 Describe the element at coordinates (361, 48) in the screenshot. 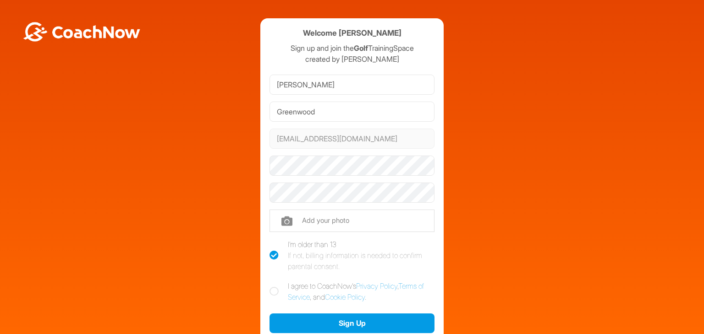

I see `strong: Golf` at that location.